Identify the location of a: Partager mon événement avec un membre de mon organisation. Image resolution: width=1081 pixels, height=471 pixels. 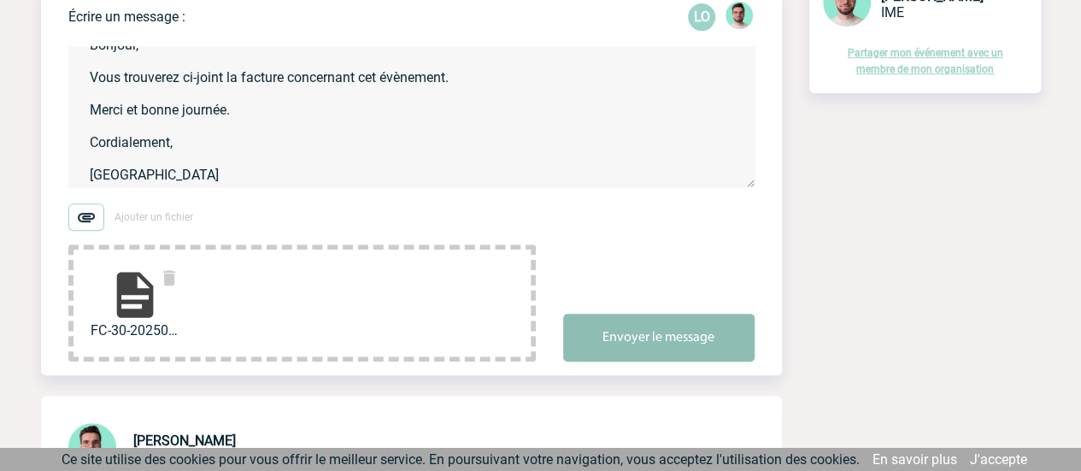
(925, 61).